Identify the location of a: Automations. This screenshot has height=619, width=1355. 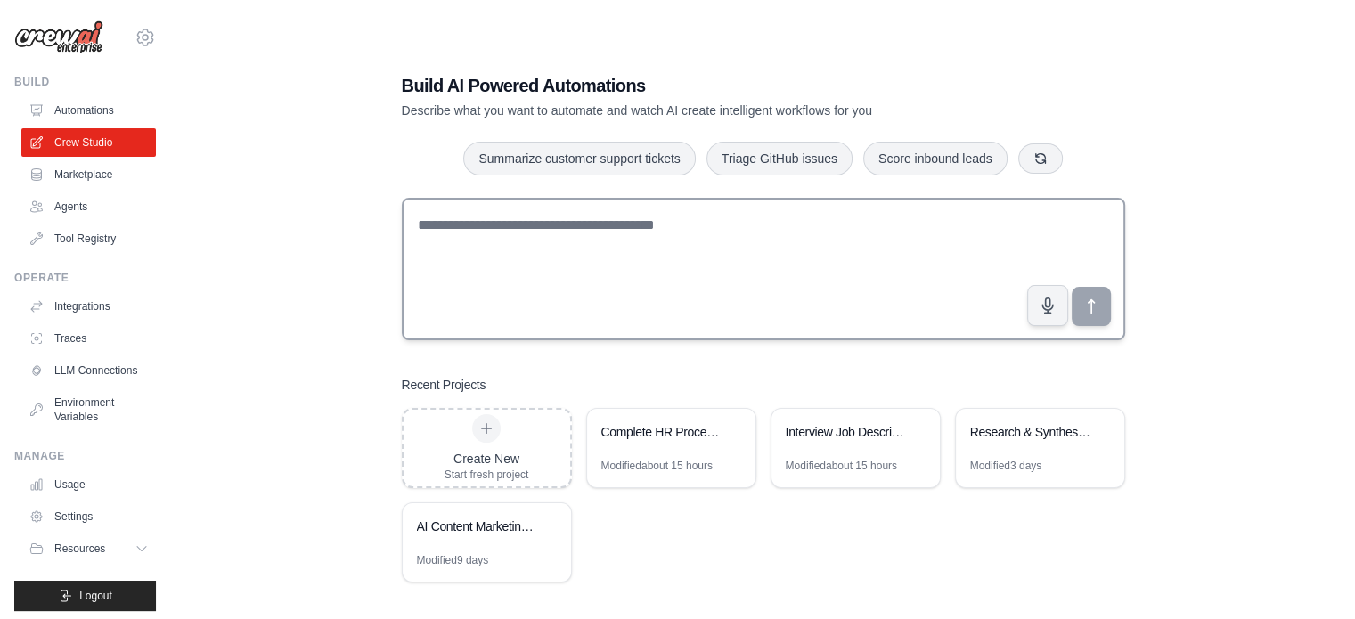
(88, 110).